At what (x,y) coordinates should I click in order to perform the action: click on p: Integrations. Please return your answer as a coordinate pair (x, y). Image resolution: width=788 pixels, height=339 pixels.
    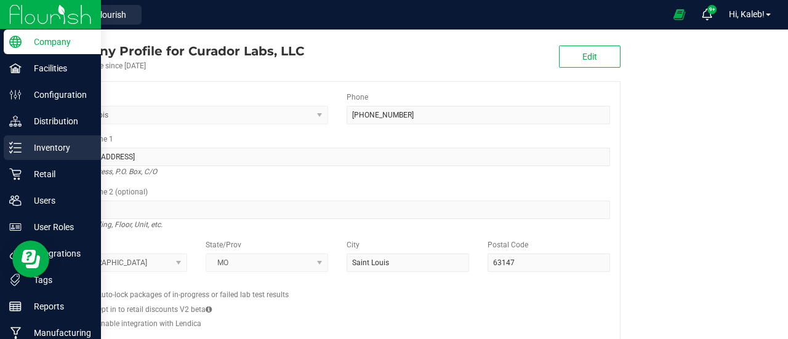
    Looking at the image, I should click on (58, 254).